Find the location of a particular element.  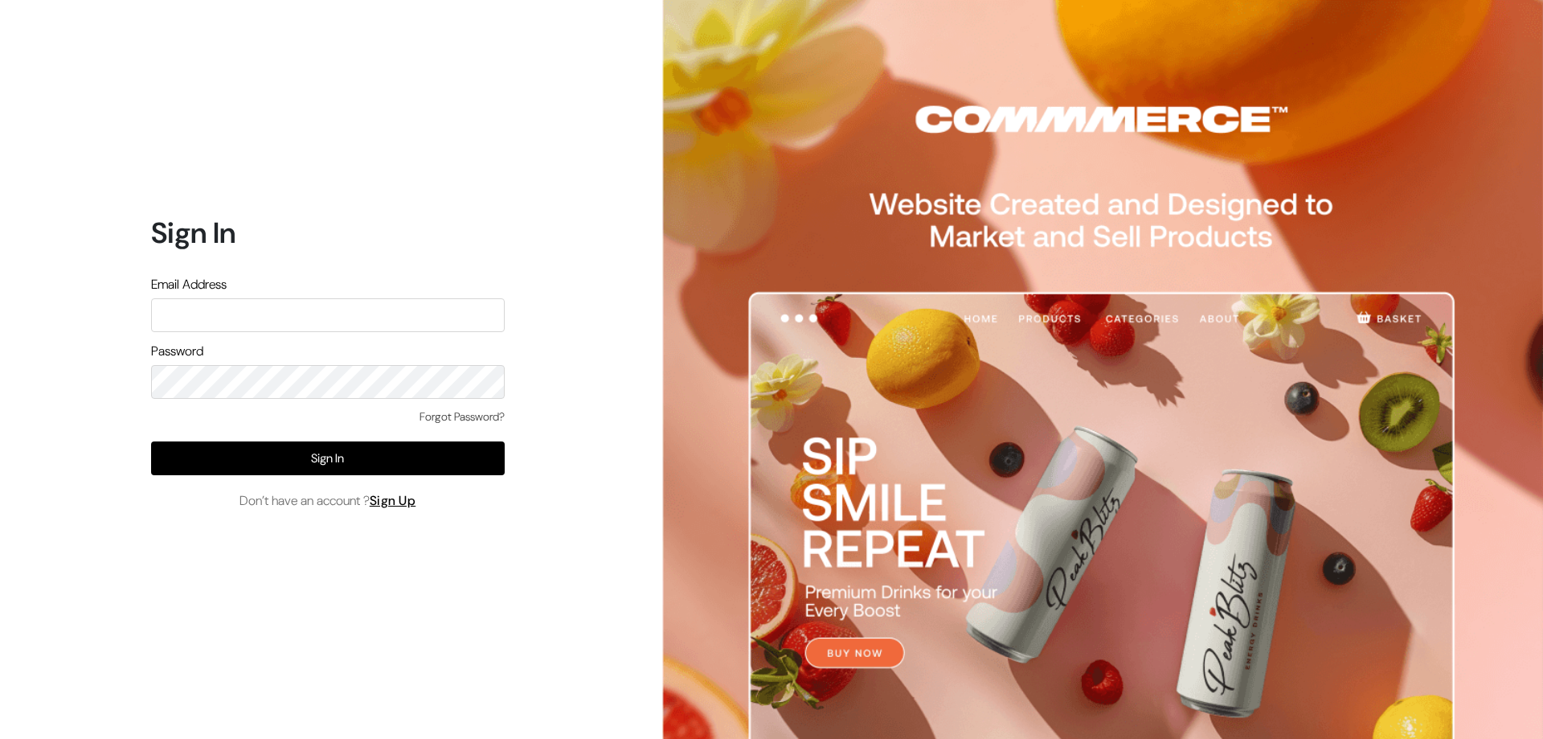

h1: Sign In is located at coordinates (328, 232).